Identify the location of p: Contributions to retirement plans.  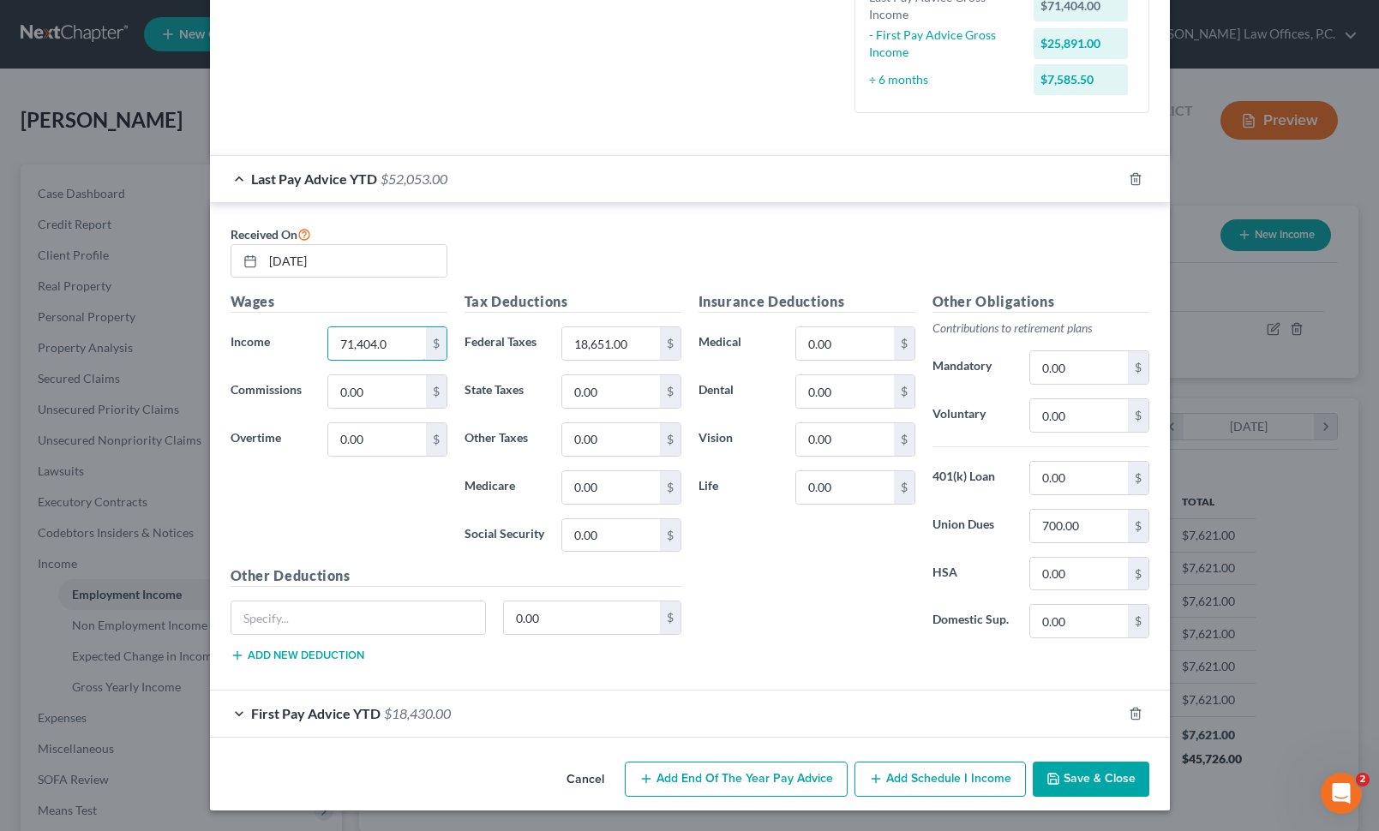
(1040, 328).